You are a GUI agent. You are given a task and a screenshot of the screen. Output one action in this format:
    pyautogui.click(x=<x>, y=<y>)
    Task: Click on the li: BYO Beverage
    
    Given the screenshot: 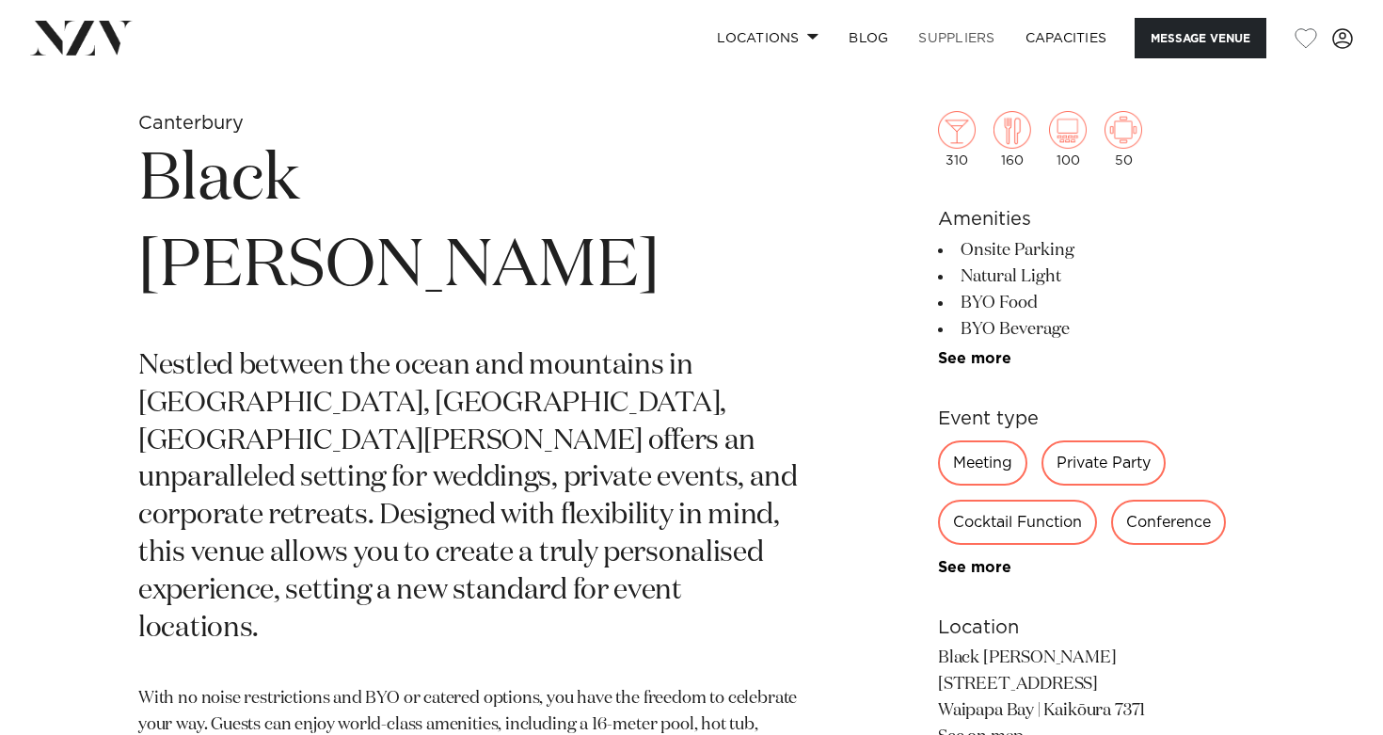 What is the action you would take?
    pyautogui.click(x=1092, y=329)
    